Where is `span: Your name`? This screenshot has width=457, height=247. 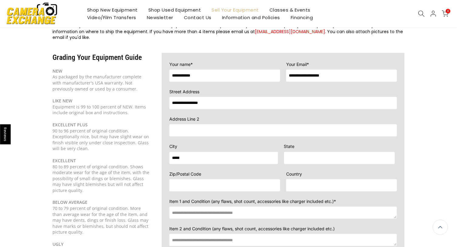
span: Your name is located at coordinates (180, 64).